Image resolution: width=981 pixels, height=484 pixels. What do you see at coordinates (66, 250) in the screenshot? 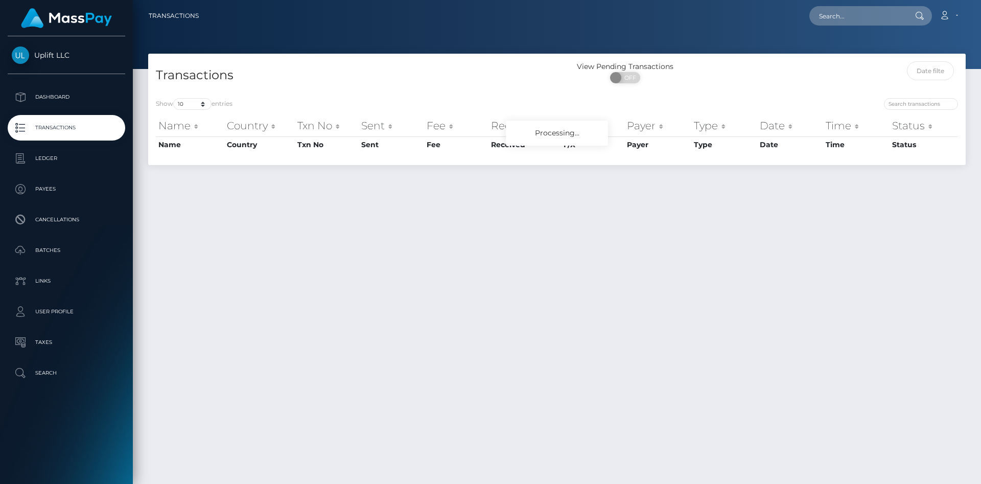
I see `a: Batches` at bounding box center [66, 250].